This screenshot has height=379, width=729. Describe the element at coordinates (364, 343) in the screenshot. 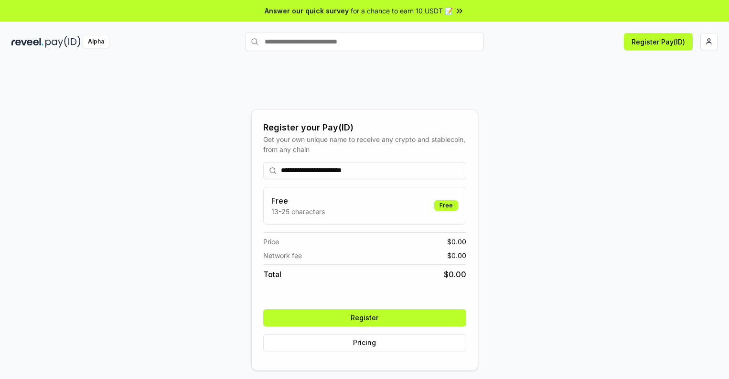

I see `button: Pricing` at that location.